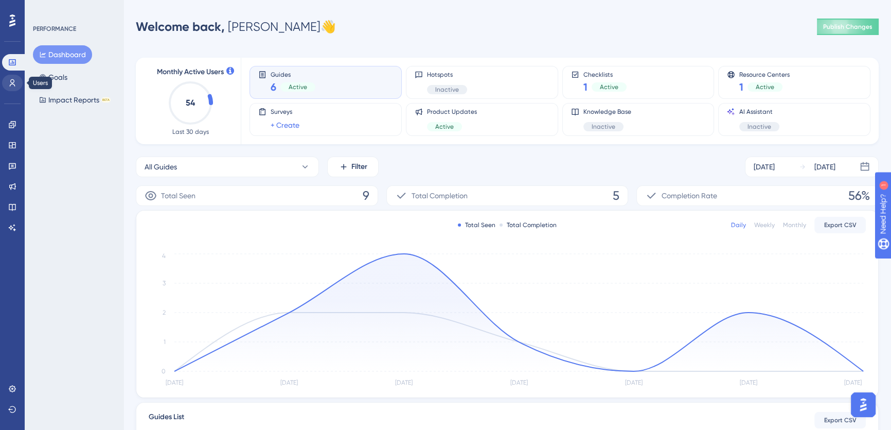 The image size is (891, 430). Describe the element at coordinates (765, 225) in the screenshot. I see `div: Weekly` at that location.